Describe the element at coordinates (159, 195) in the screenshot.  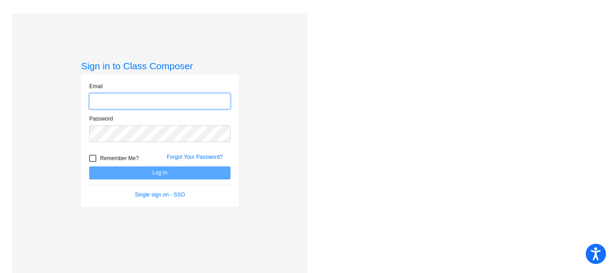
I see `a: Single sign on - SSO` at that location.